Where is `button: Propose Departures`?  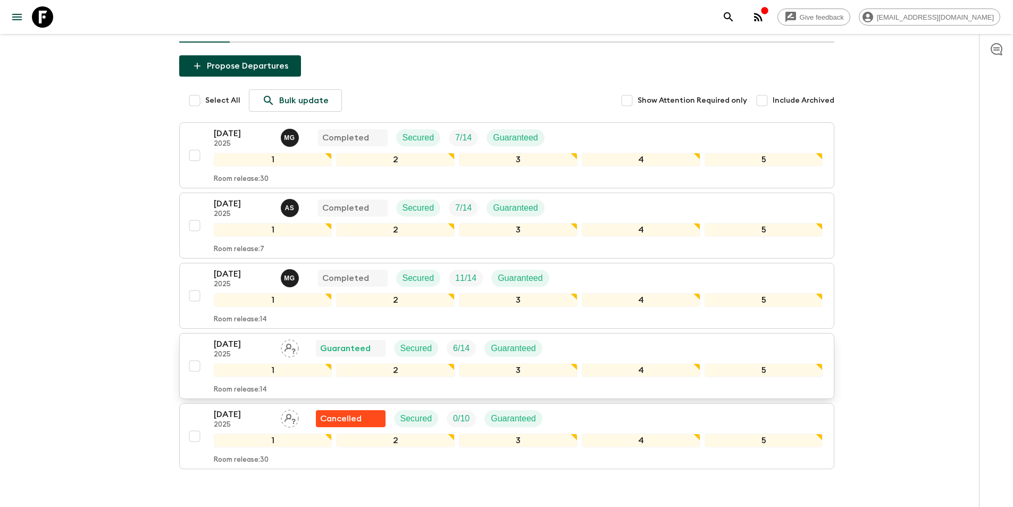 button: Propose Departures is located at coordinates (240, 66).